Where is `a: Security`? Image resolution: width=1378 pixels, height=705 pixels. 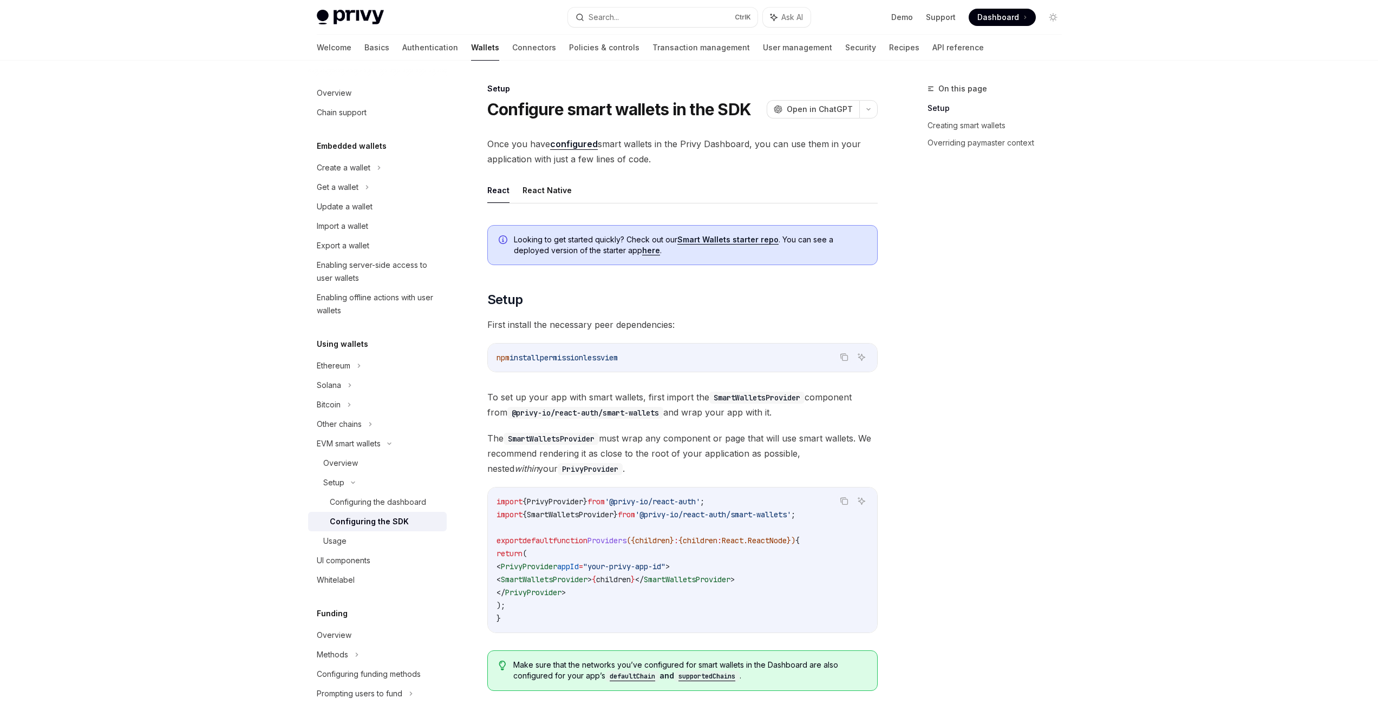
a: Security is located at coordinates (860, 48).